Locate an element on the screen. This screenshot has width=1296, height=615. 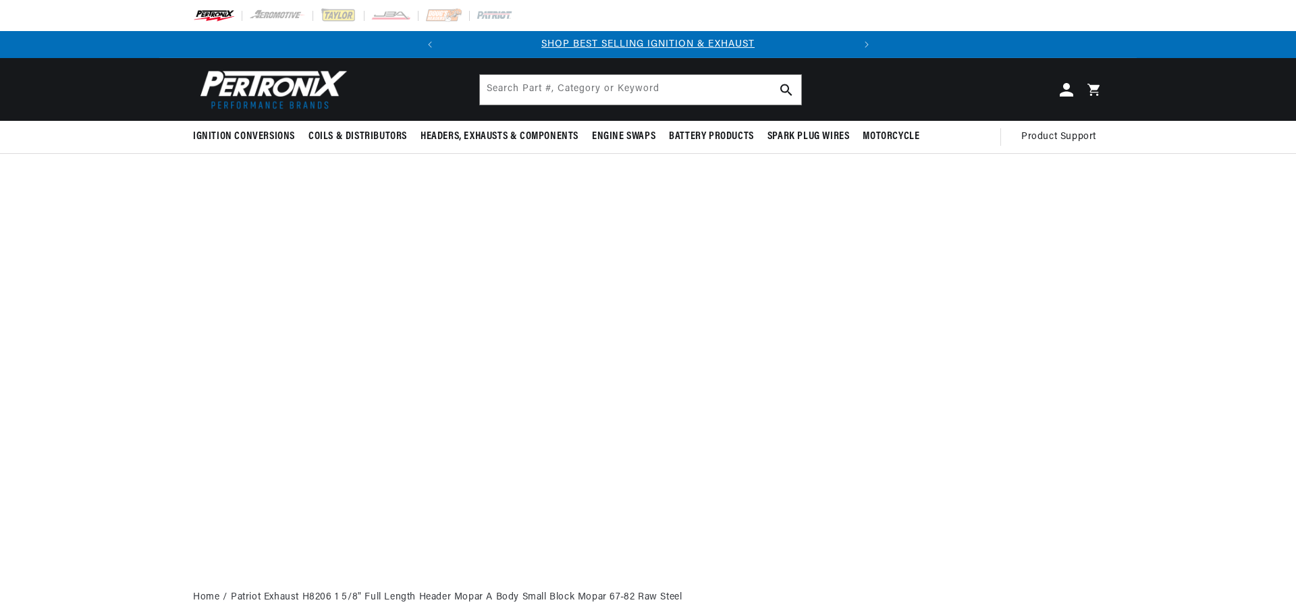
span: Battery Products is located at coordinates (712, 136).